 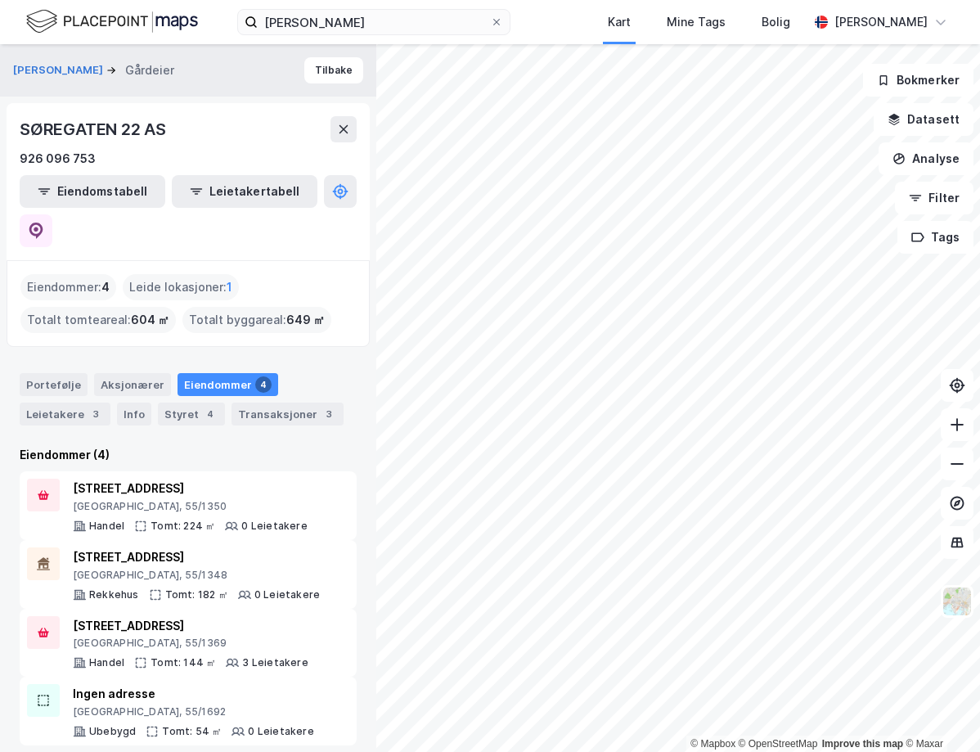 I want to click on input: Søk på adresse, matrikkel, gårdeiere, leietakere eller personer, so click(x=374, y=22).